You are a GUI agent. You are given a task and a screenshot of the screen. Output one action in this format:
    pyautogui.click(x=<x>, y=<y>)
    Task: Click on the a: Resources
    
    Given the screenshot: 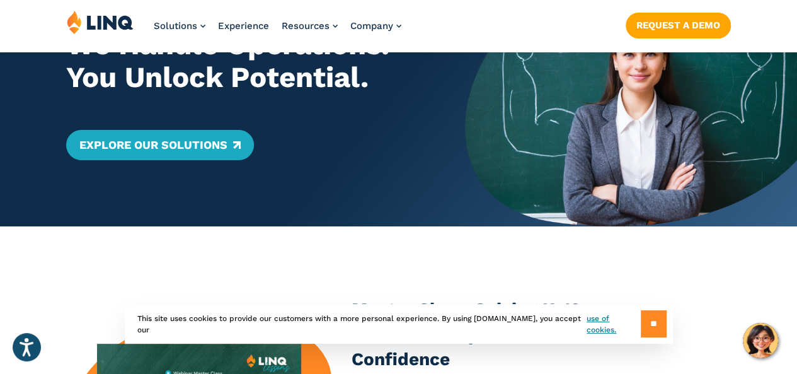 What is the action you would take?
    pyautogui.click(x=310, y=26)
    